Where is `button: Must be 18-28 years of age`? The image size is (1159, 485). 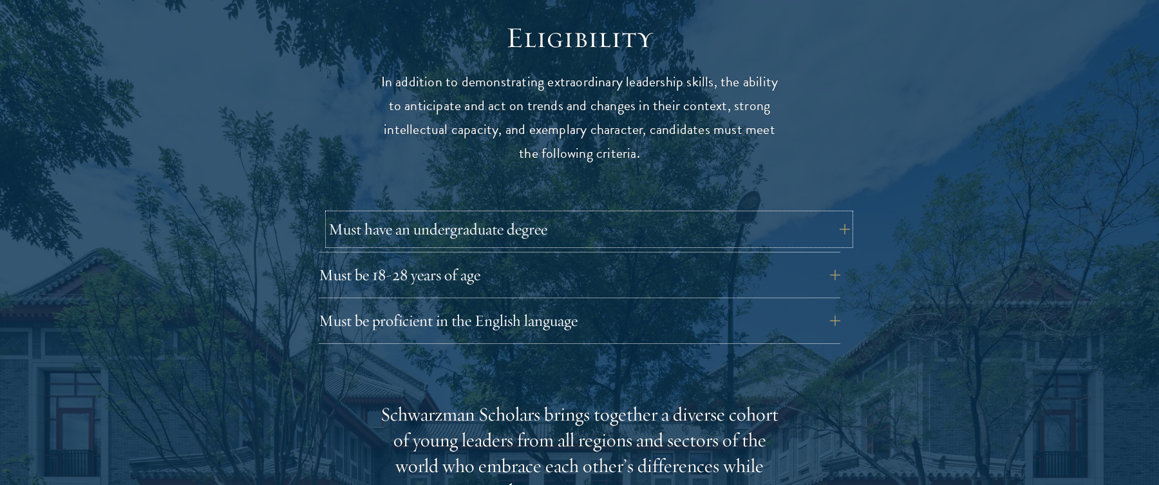 button: Must be 18-28 years of age is located at coordinates (579, 275).